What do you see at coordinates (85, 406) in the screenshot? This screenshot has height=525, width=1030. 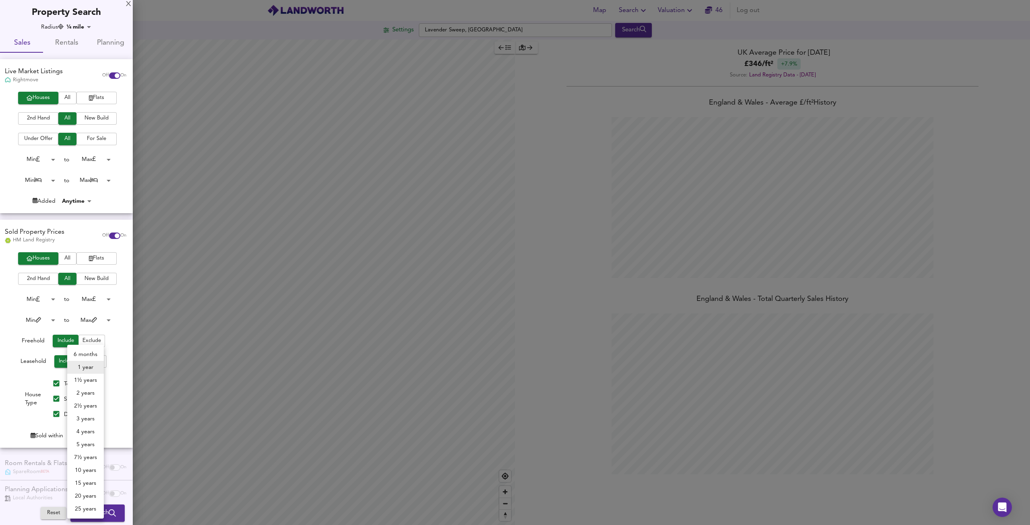 I see `li: 2½ years` at bounding box center [85, 406].